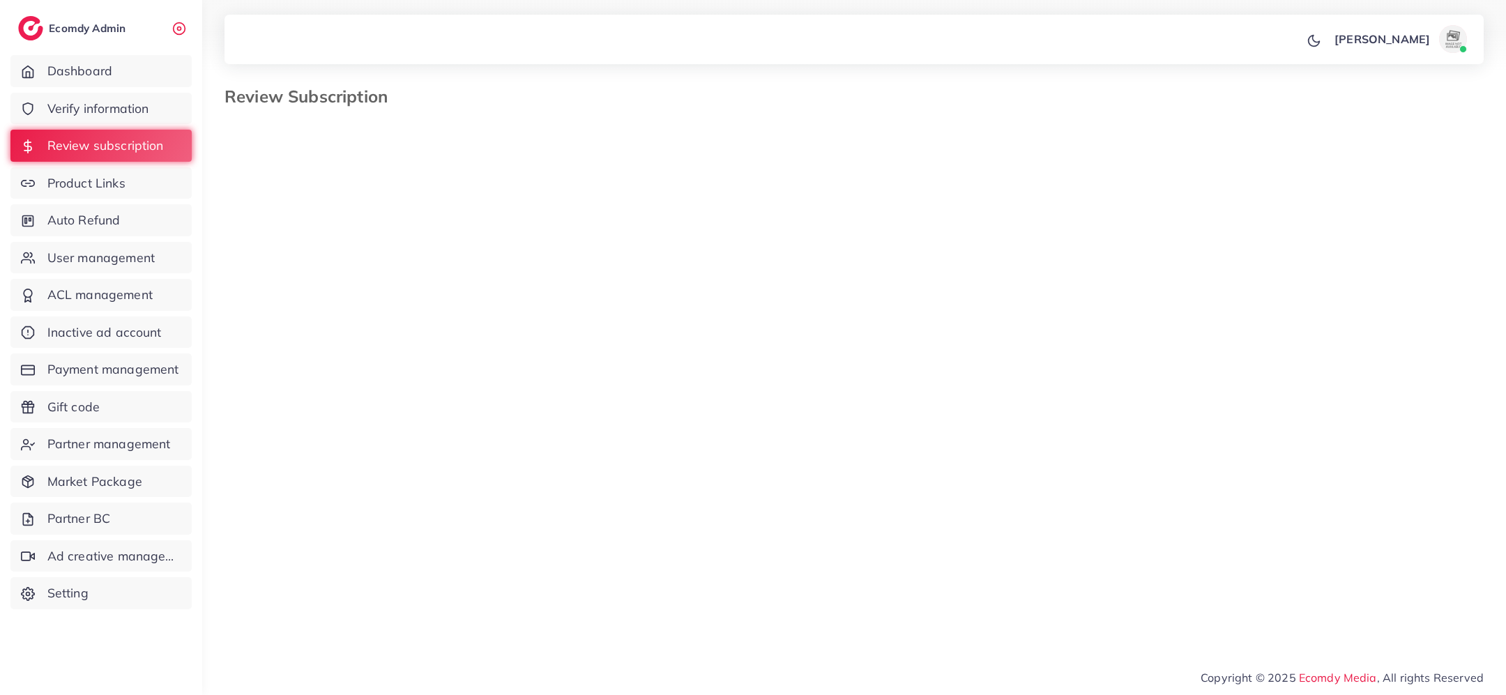  Describe the element at coordinates (1338, 678) in the screenshot. I see `a: Ecomdy Media` at that location.